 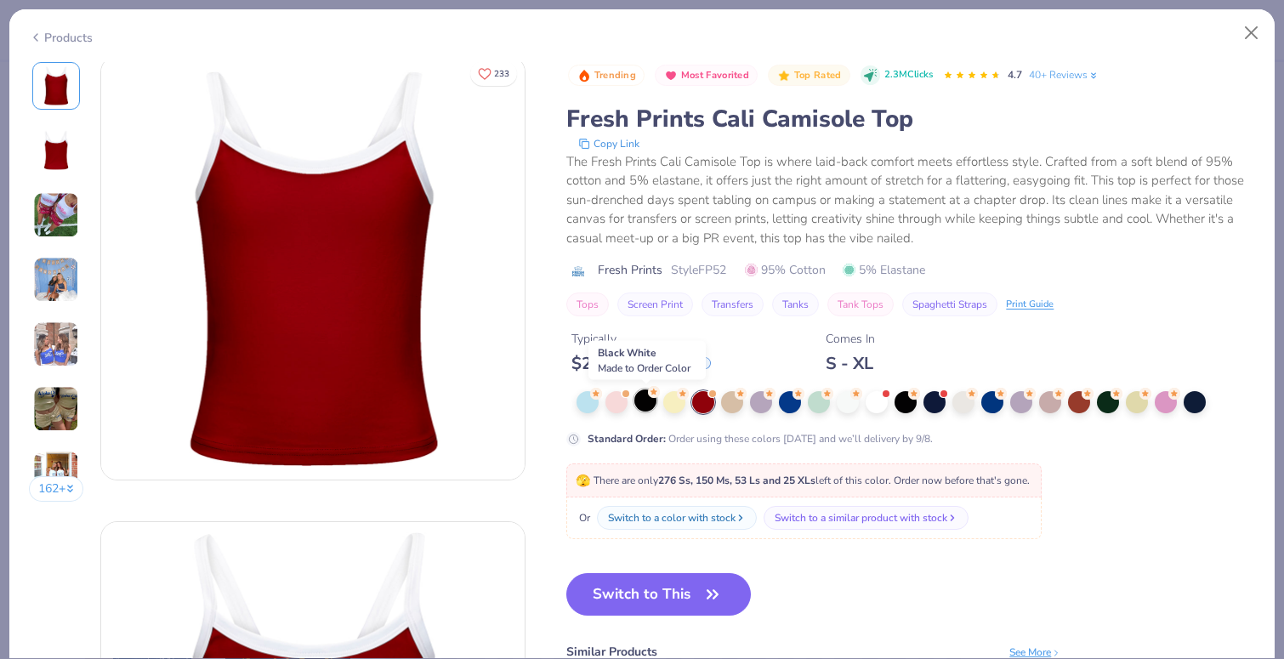 I want to click on button: Switch to This, so click(x=658, y=594).